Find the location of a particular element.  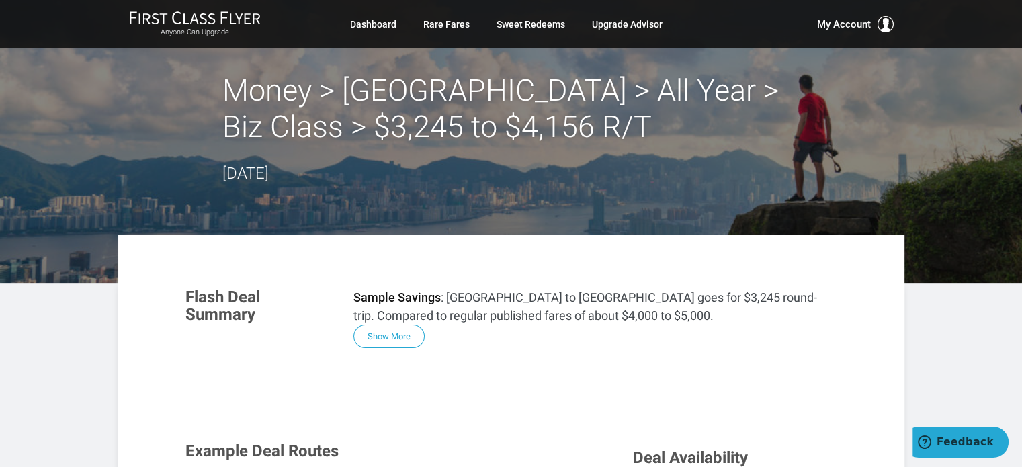

a: Sweet Redeems is located at coordinates (531, 24).